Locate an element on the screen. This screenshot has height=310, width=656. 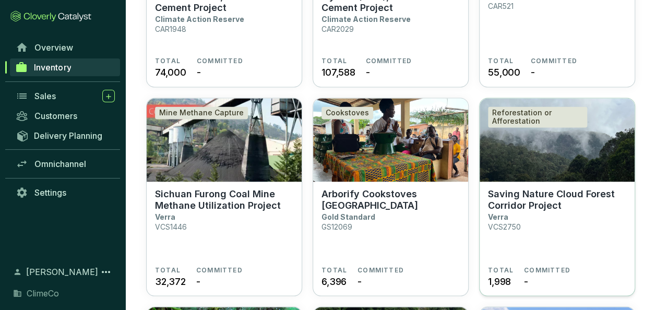
span: Inventory is located at coordinates (52, 67).